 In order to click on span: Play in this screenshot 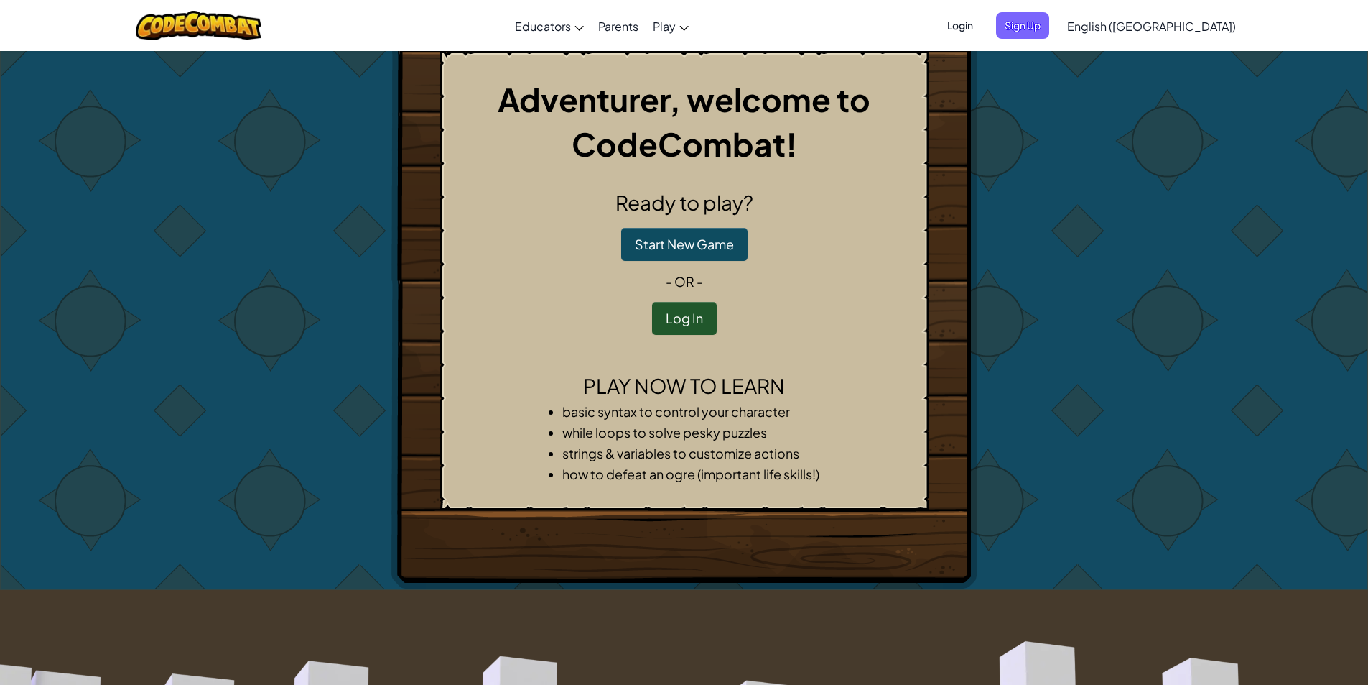, I will do `click(664, 26)`.